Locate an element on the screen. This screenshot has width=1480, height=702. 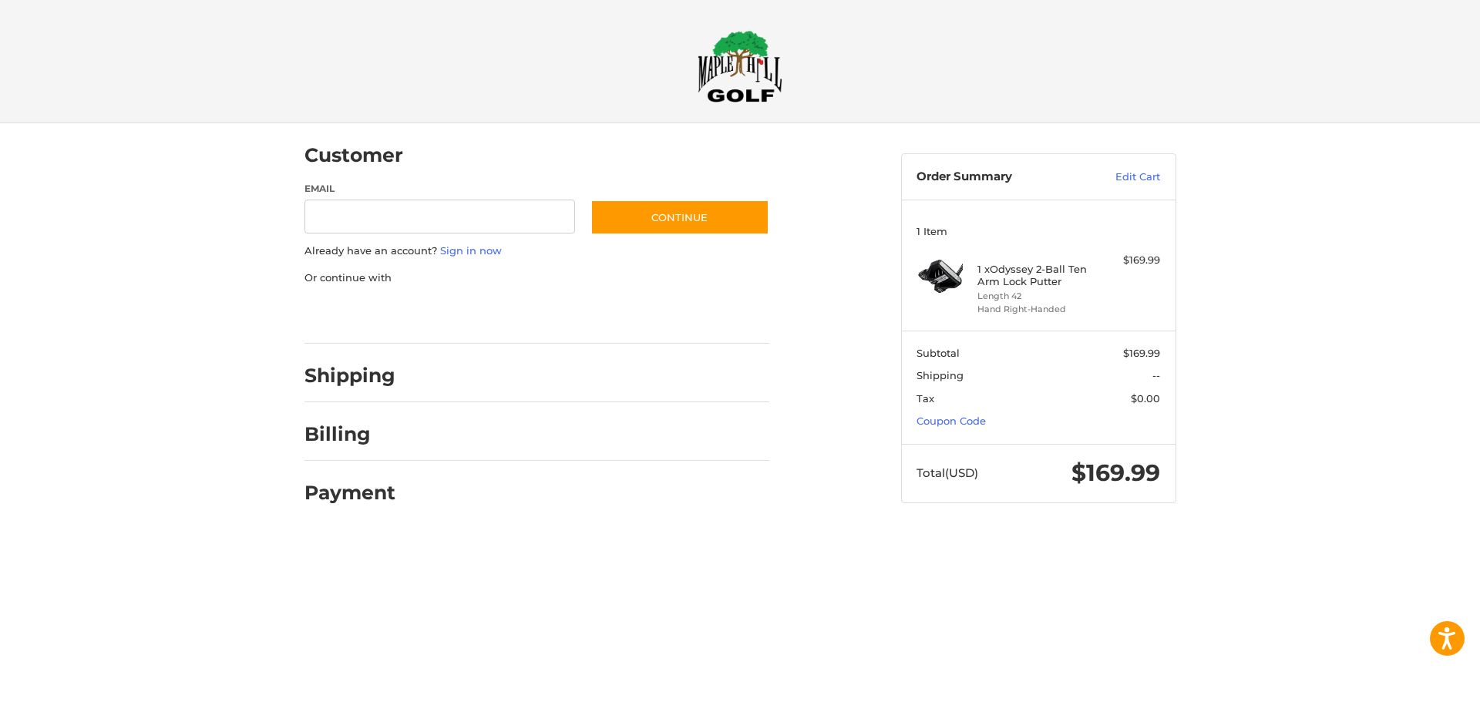
div: $169.99 is located at coordinates (1129, 261).